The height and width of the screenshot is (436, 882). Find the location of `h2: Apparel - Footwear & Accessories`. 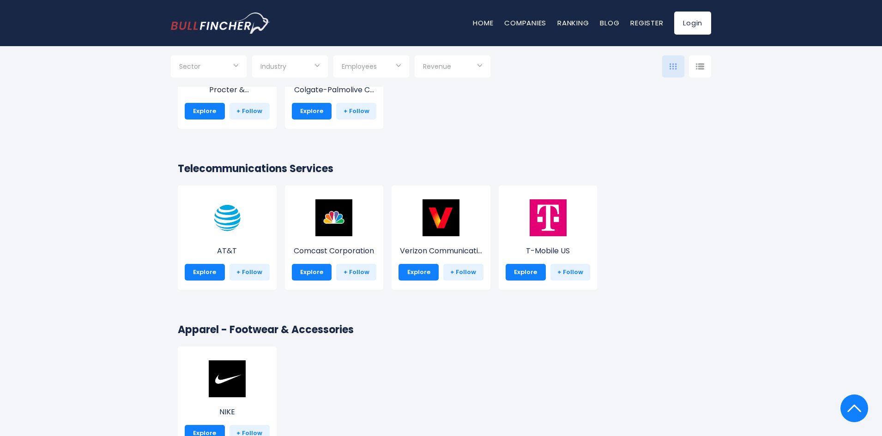

h2: Apparel - Footwear & Accessories is located at coordinates (441, 330).